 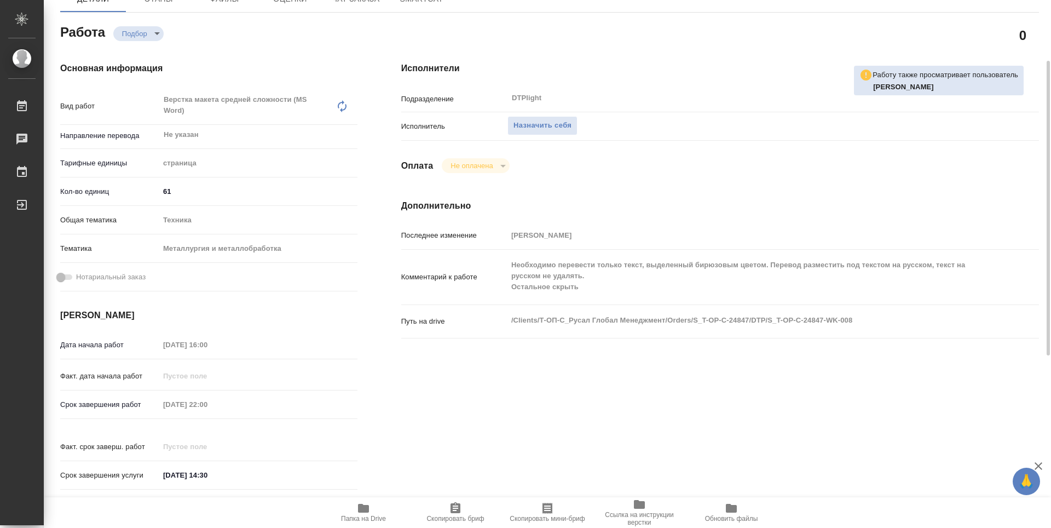 What do you see at coordinates (111, 277) in the screenshot?
I see `span: Нотариальный заказ` at bounding box center [111, 277].